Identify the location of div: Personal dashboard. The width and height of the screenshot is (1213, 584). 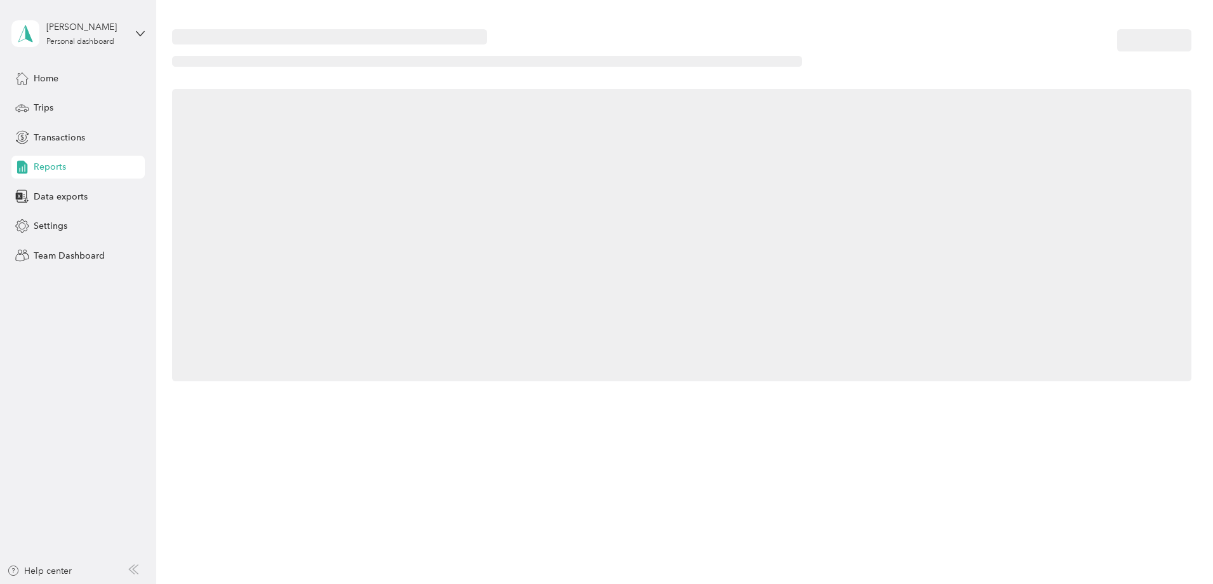
(80, 42).